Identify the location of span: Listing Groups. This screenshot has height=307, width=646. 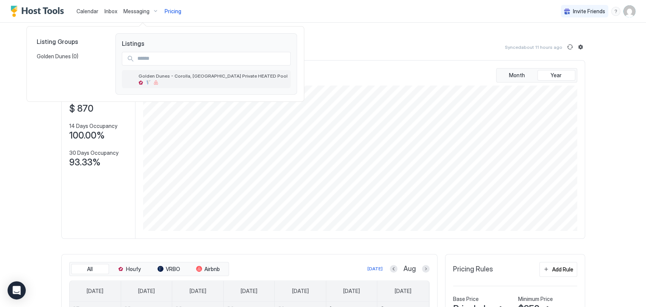
(70, 42).